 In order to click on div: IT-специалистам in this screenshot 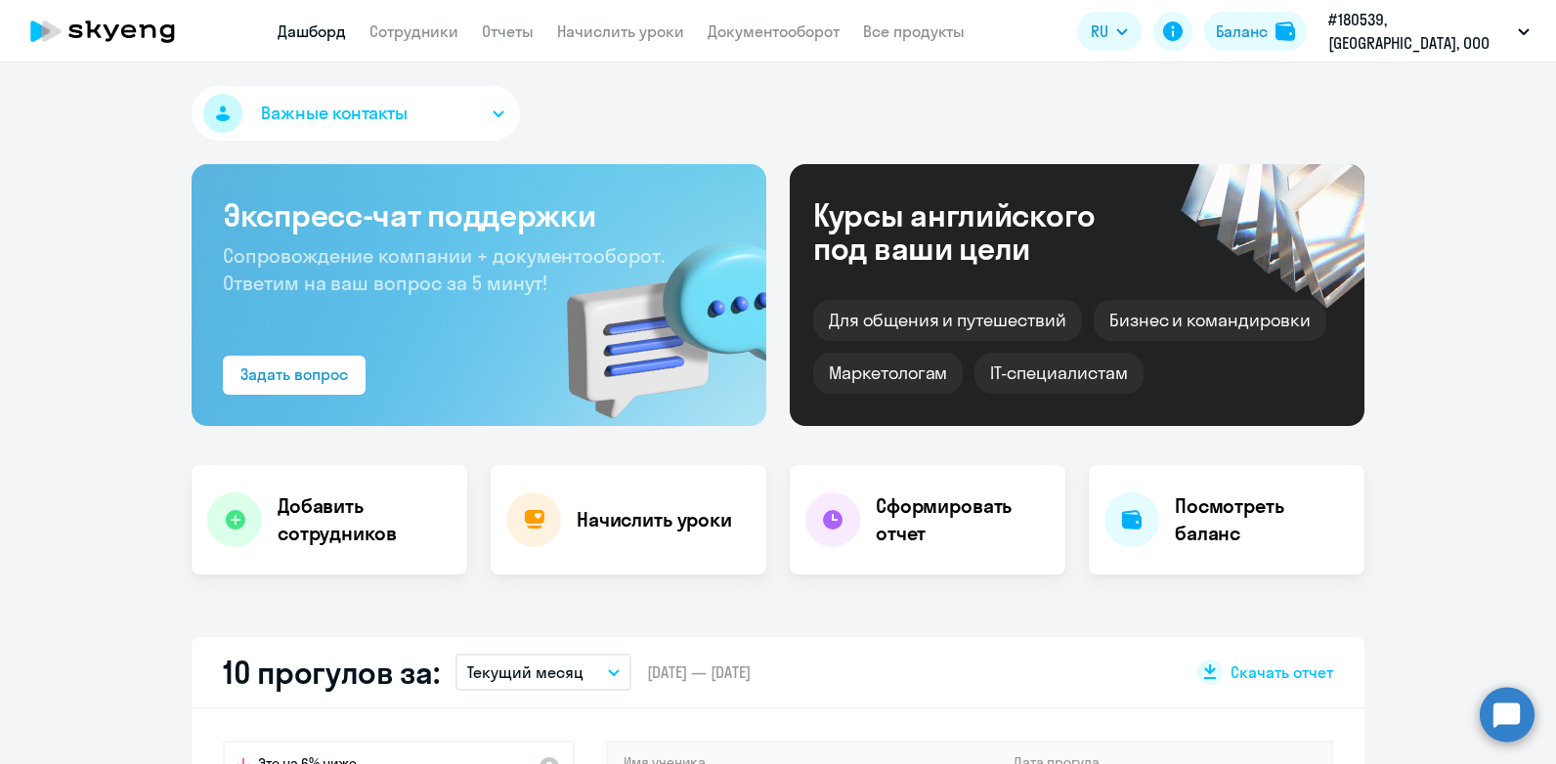, I will do `click(1058, 373)`.